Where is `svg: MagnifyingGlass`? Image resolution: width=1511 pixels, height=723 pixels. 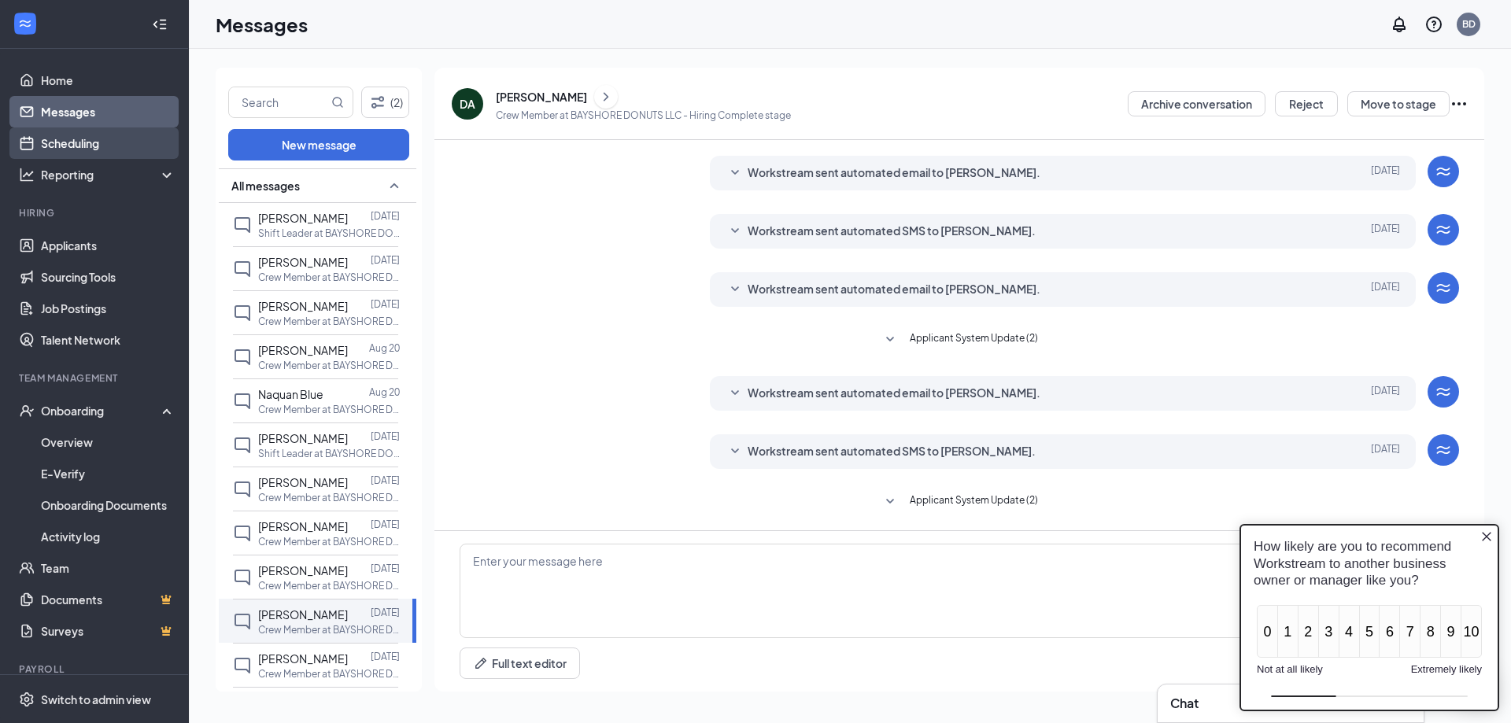 svg: MagnifyingGlass is located at coordinates (338, 102).